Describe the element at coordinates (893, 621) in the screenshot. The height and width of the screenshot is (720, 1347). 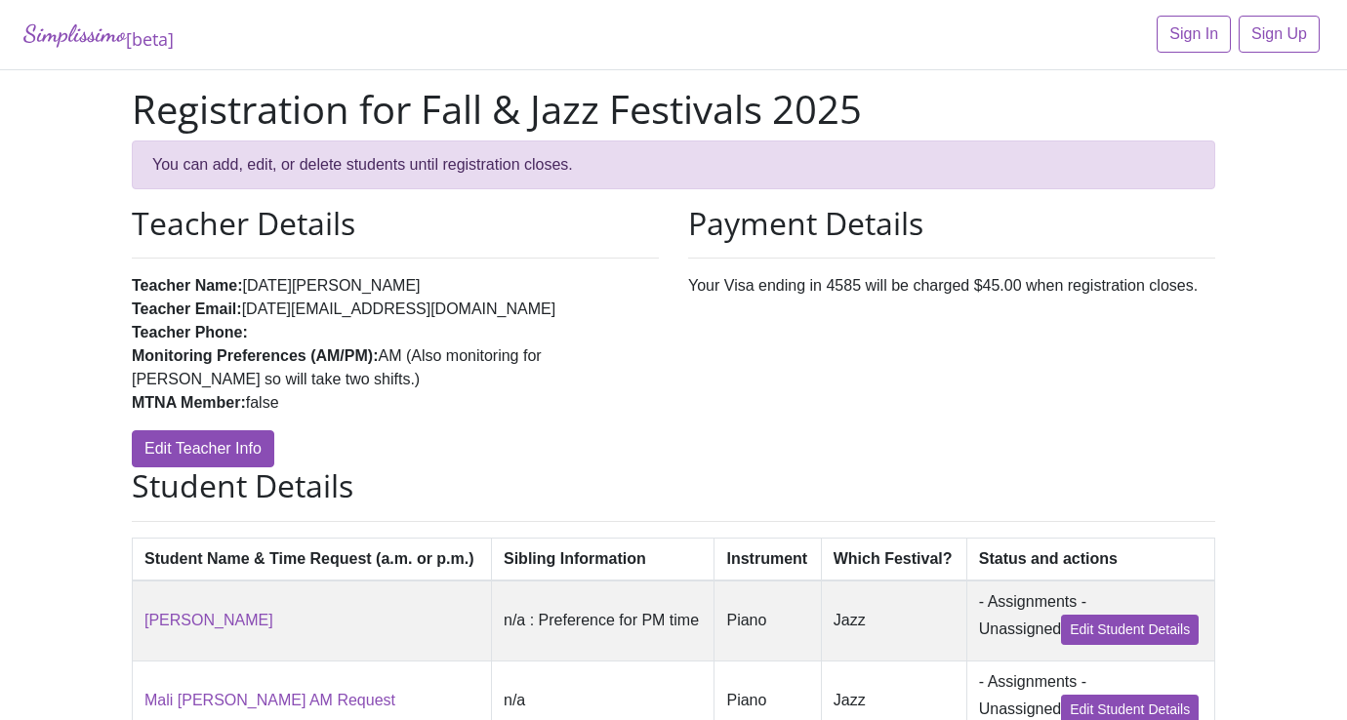
I see `td: Jazz` at that location.